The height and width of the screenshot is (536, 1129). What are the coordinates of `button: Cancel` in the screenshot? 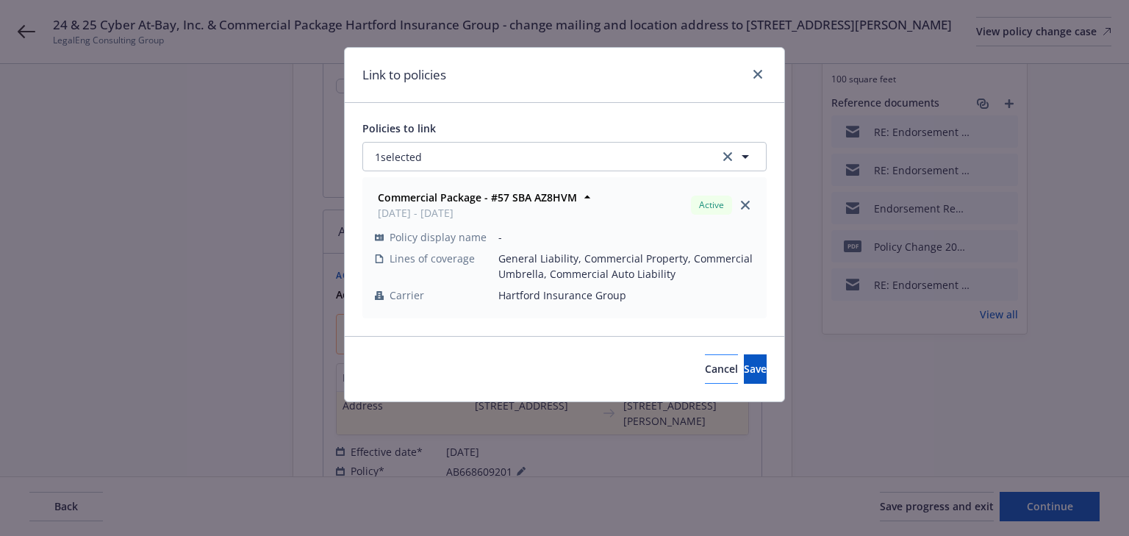 It's located at (721, 369).